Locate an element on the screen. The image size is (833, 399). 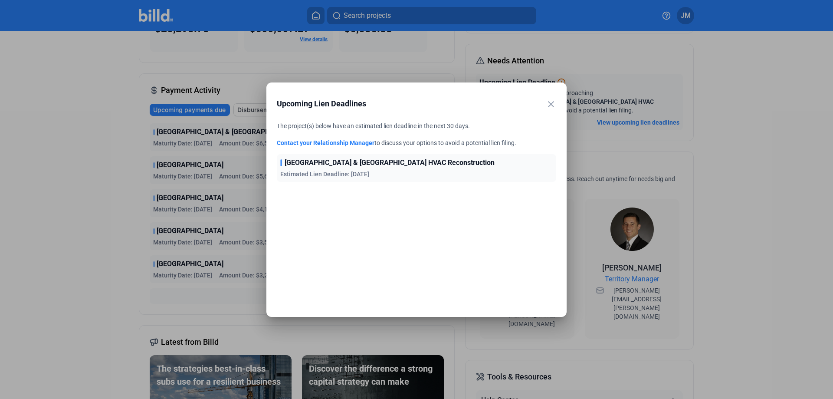
span: to discuss your options to avoid a potential lien filing. is located at coordinates (445, 143).